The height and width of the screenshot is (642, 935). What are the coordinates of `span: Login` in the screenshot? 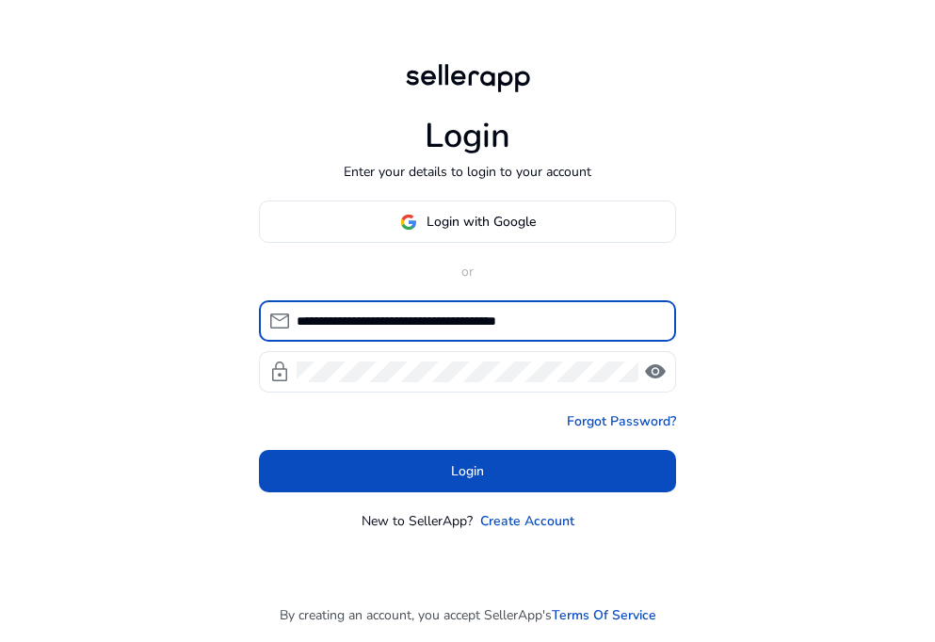 It's located at (467, 471).